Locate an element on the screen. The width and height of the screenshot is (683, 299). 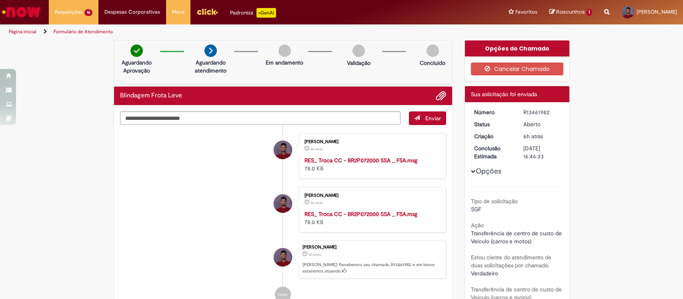
ul: Trilhas de página is located at coordinates (228, 32).